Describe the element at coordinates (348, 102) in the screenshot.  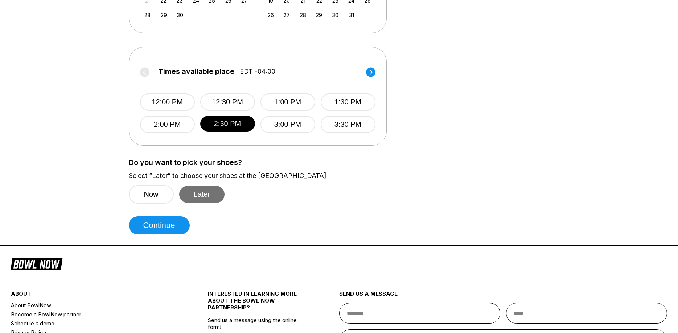
I see `button: 1:30 PM` at that location.